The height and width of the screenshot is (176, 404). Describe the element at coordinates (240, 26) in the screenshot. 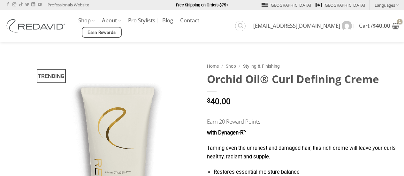

I see `a: Search` at that location.